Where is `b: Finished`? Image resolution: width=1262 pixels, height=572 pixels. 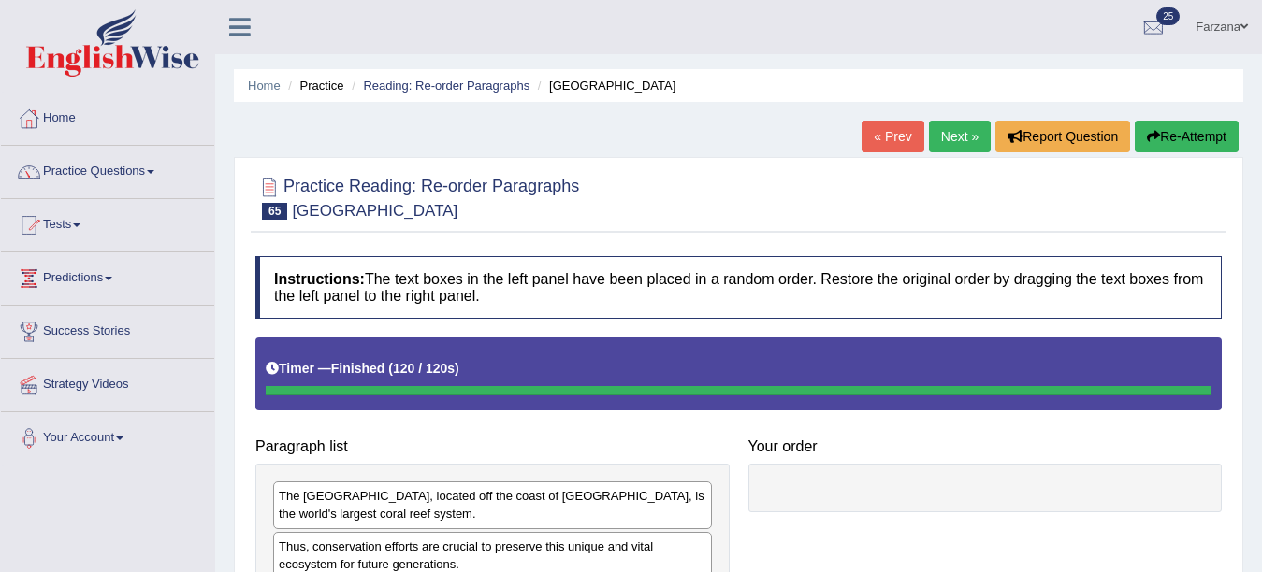 b: Finished is located at coordinates (358, 369).